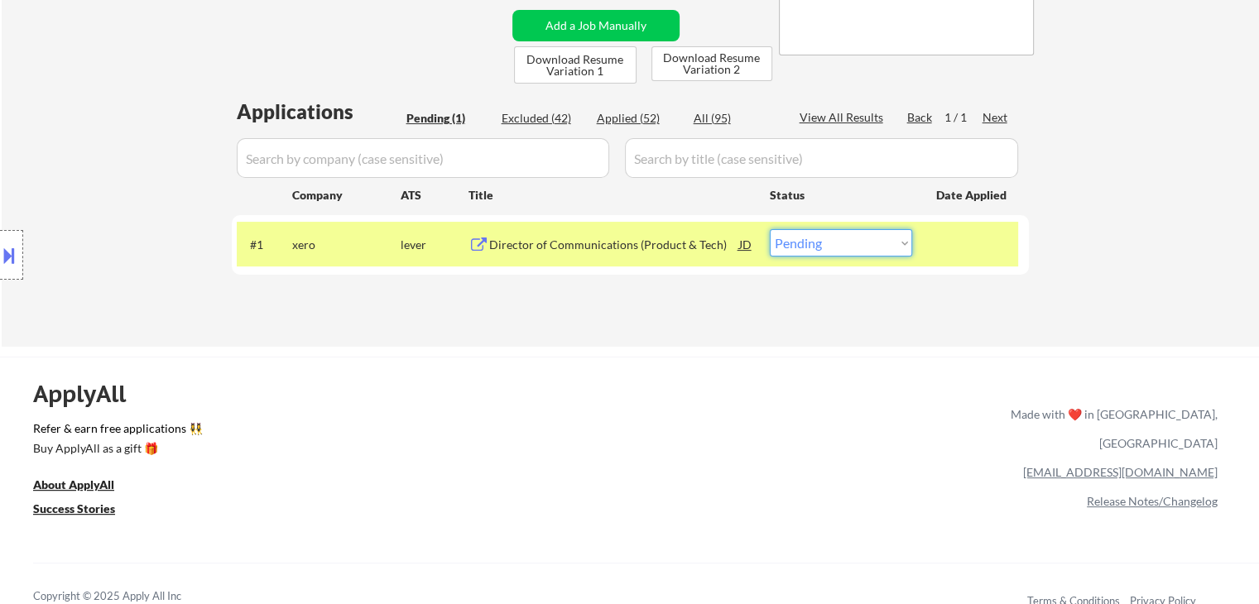  What do you see at coordinates (735, 118) in the screenshot?
I see `div: All (95)` at bounding box center [735, 118].